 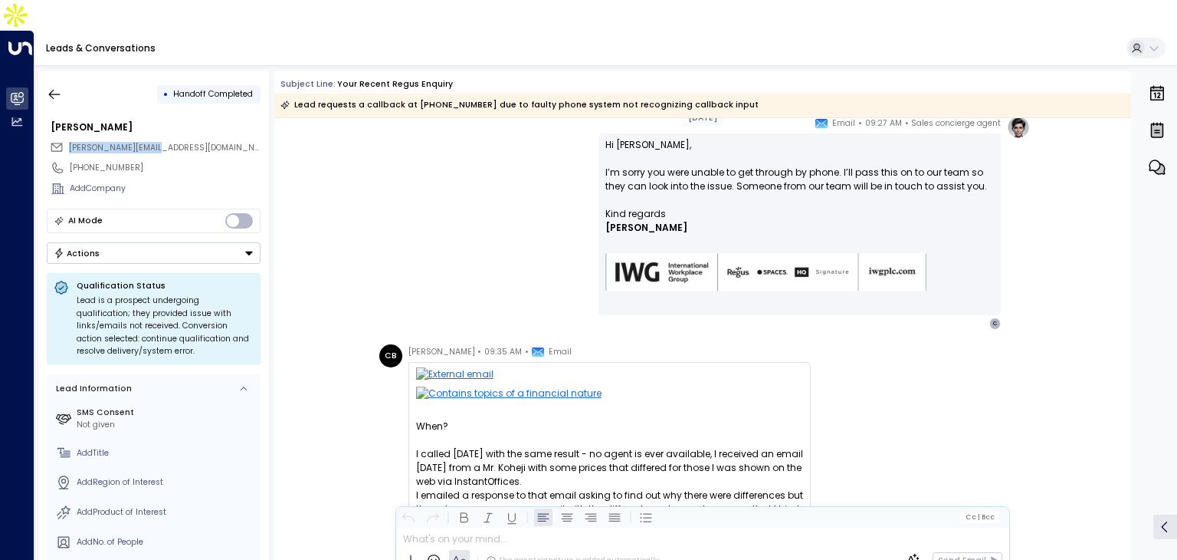 What do you see at coordinates (165, 148) in the screenshot?
I see `span: chris@braggsfam.com` at bounding box center [165, 148].